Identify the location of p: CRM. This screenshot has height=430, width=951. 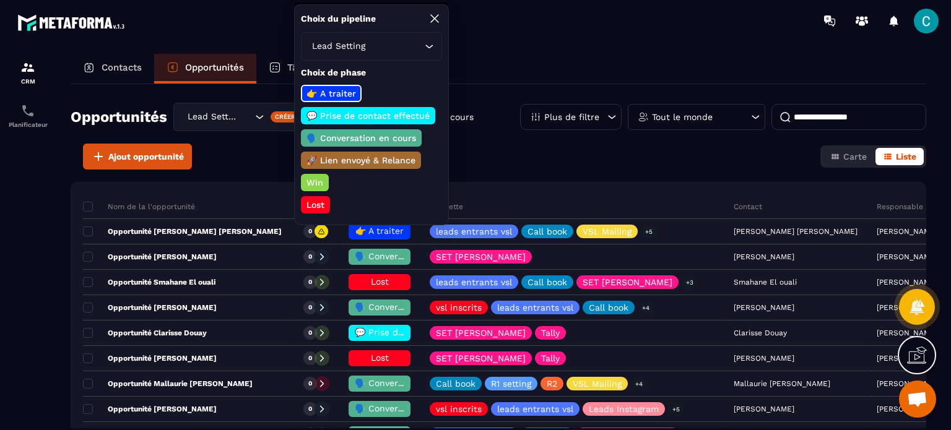
(28, 81).